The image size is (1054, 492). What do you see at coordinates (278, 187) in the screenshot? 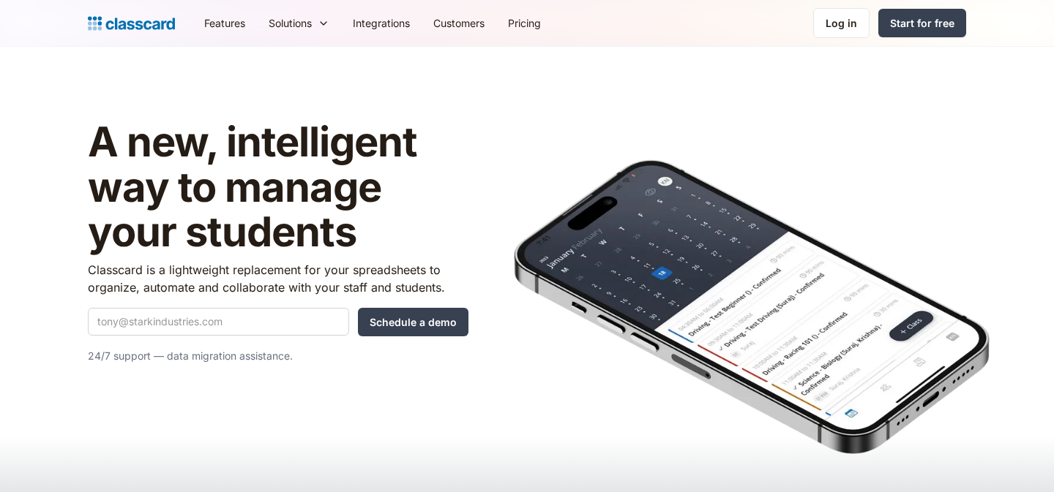
I see `h1: A new, intelligent way to manage your students` at bounding box center [278, 187].